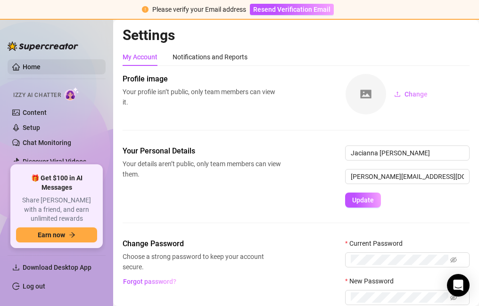  Describe the element at coordinates (407, 153) in the screenshot. I see `input: Enter name` at that location.